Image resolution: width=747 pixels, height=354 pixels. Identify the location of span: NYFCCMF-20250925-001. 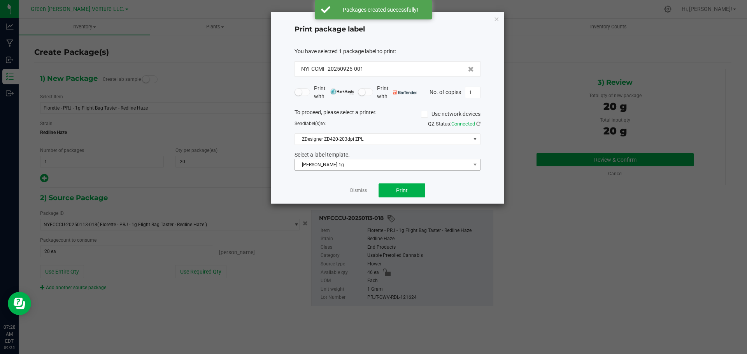
(332, 69).